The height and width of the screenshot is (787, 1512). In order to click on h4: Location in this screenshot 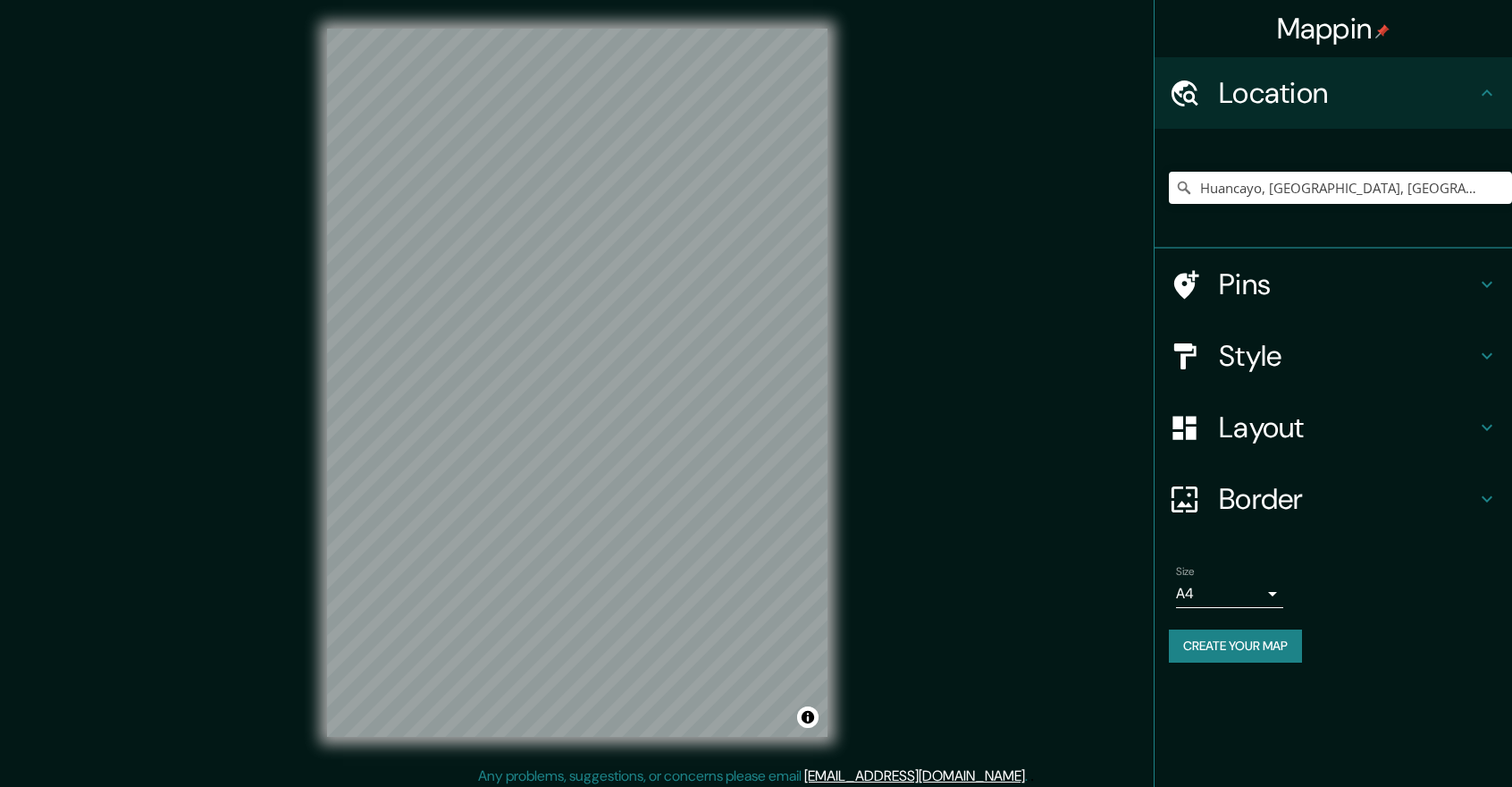, I will do `click(1348, 93)`.